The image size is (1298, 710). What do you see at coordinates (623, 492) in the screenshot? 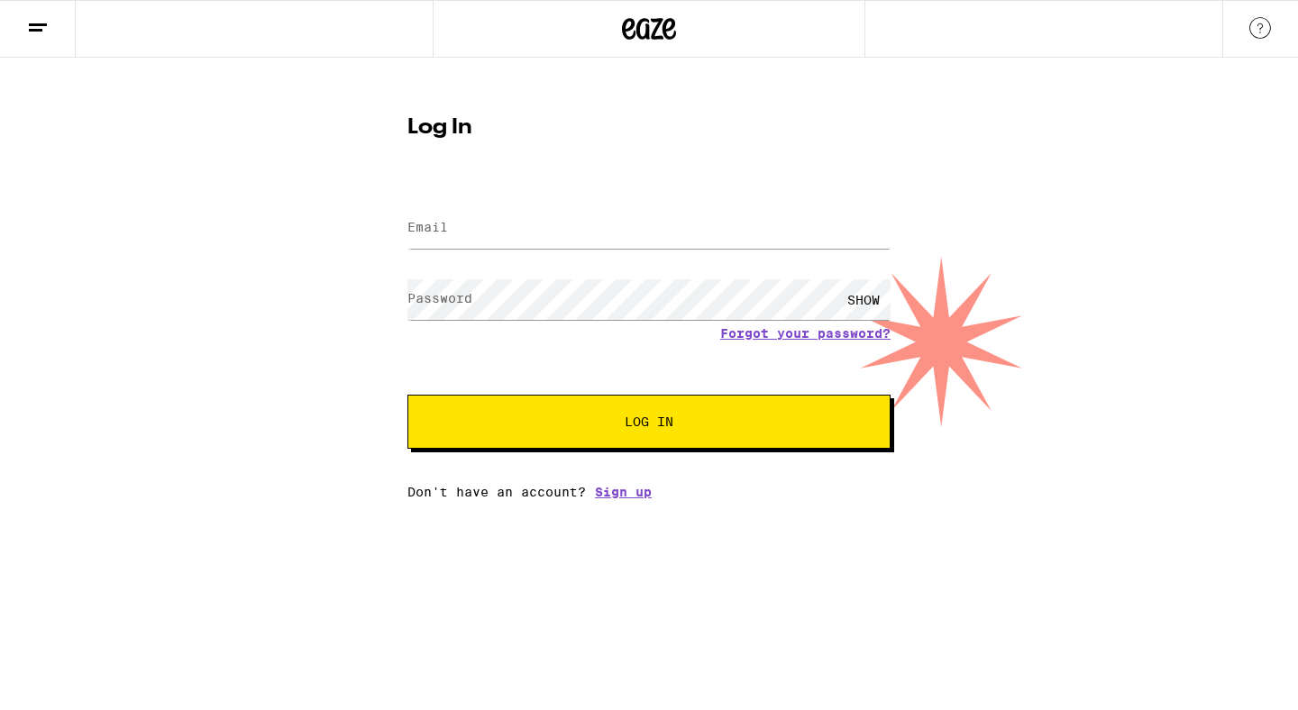
I see `a: Sign up` at bounding box center [623, 492].